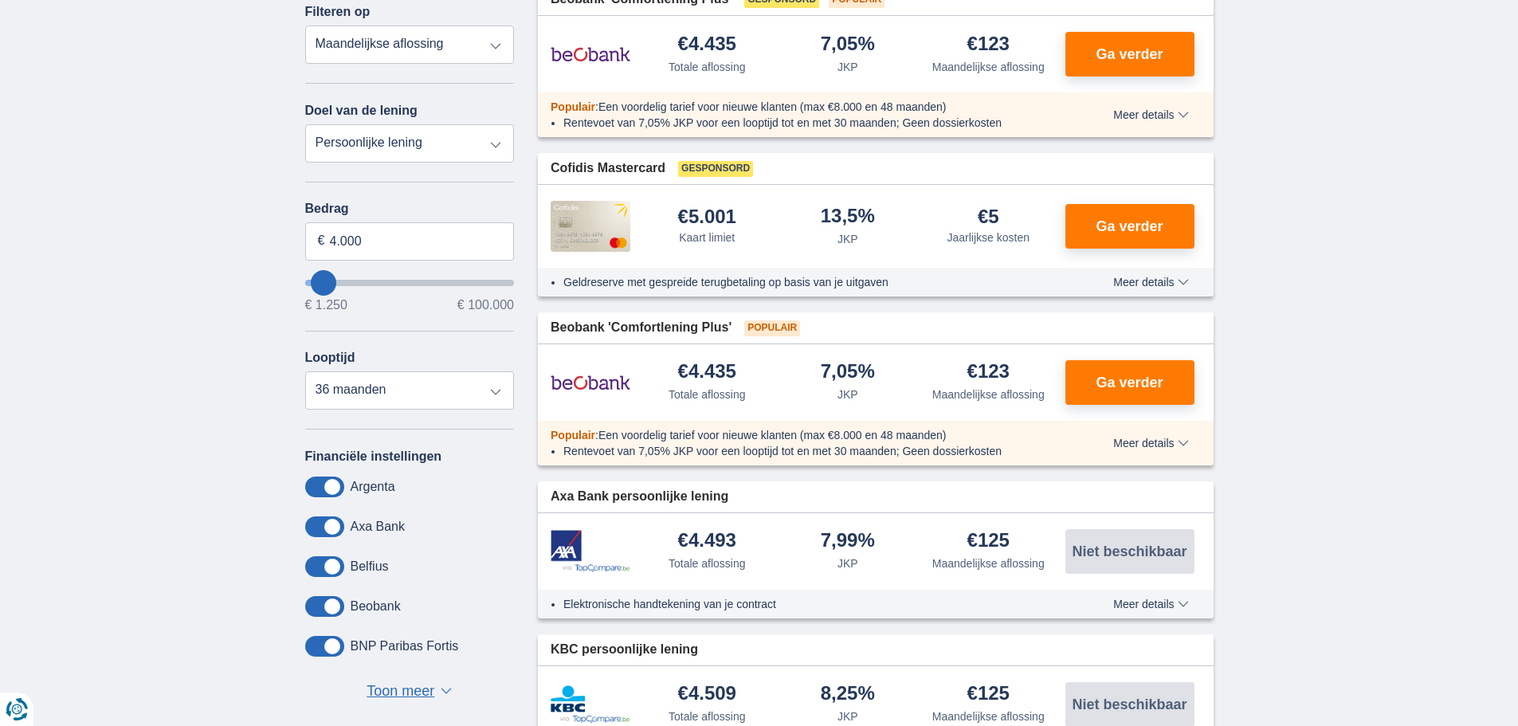  What do you see at coordinates (848, 541) in the screenshot?
I see `div: 7,99%` at bounding box center [848, 541].